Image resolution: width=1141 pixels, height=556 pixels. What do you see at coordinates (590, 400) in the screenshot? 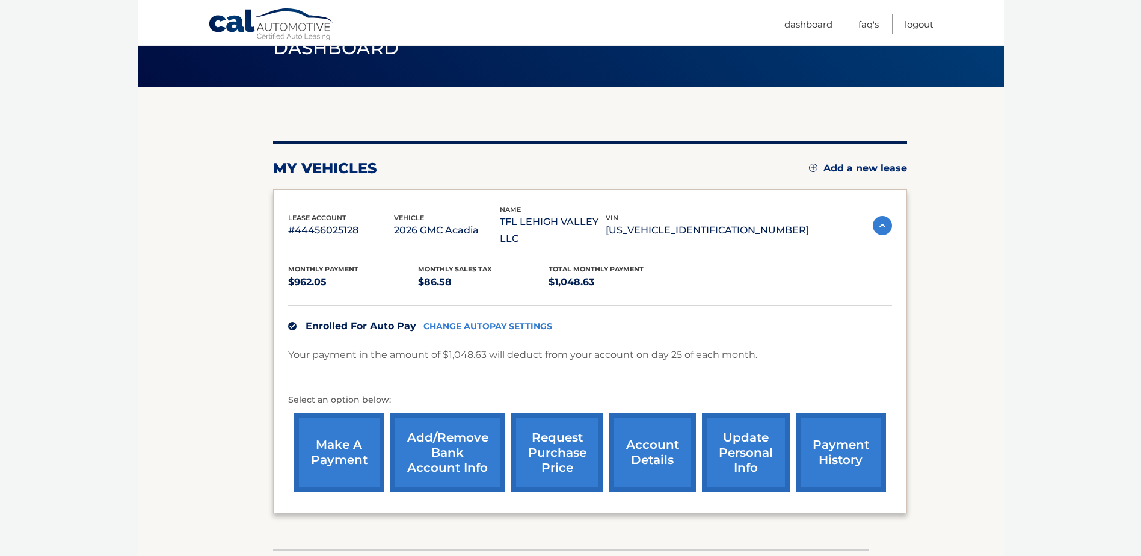
I see `p: Select an option below:` at bounding box center [590, 400].